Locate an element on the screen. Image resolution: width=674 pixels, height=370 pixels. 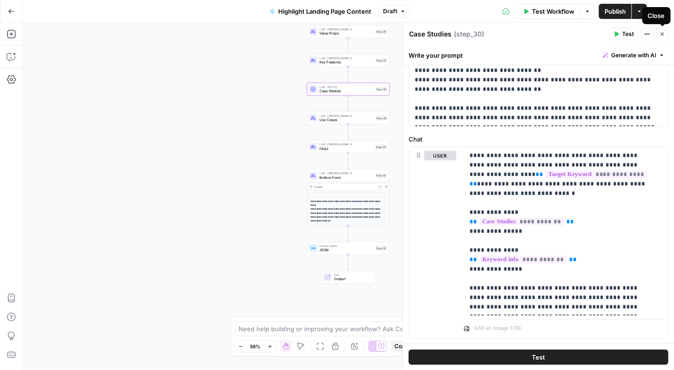
g: Edge from step_32 to step_30 is located at coordinates (348, 74).